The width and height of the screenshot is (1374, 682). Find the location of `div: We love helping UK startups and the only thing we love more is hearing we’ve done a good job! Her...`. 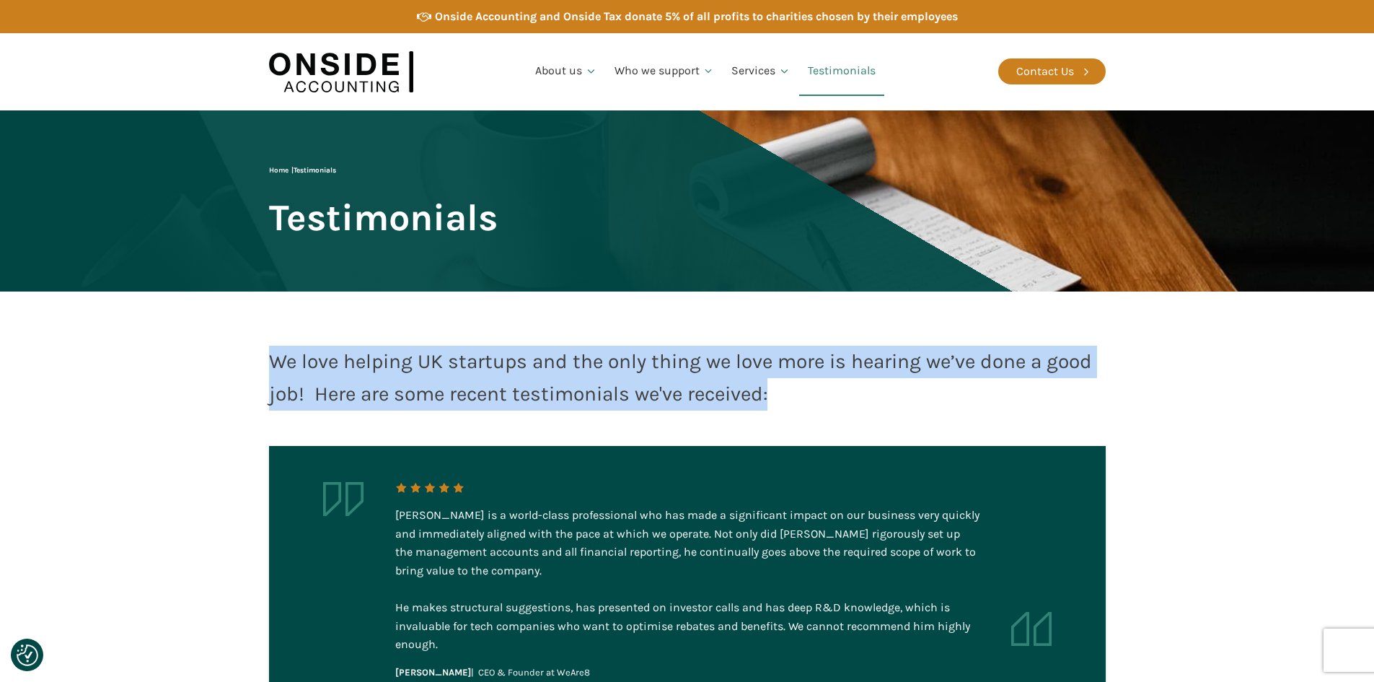

div: We love helping UK startups and the only thing we love more is hearing we’ve done a good job! Her... is located at coordinates (687, 378).